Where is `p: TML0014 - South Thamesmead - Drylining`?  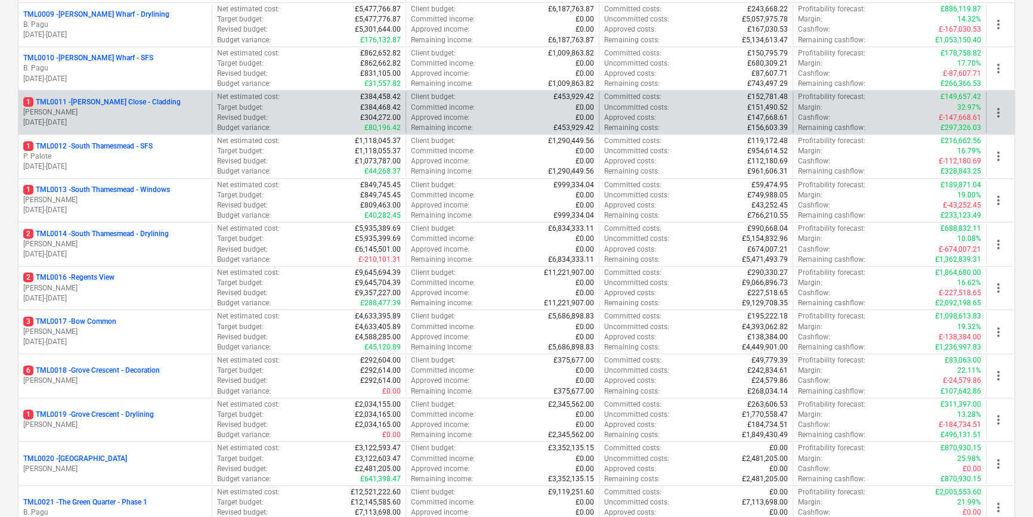
p: TML0014 - South Thamesmead - Drylining is located at coordinates (96, 234).